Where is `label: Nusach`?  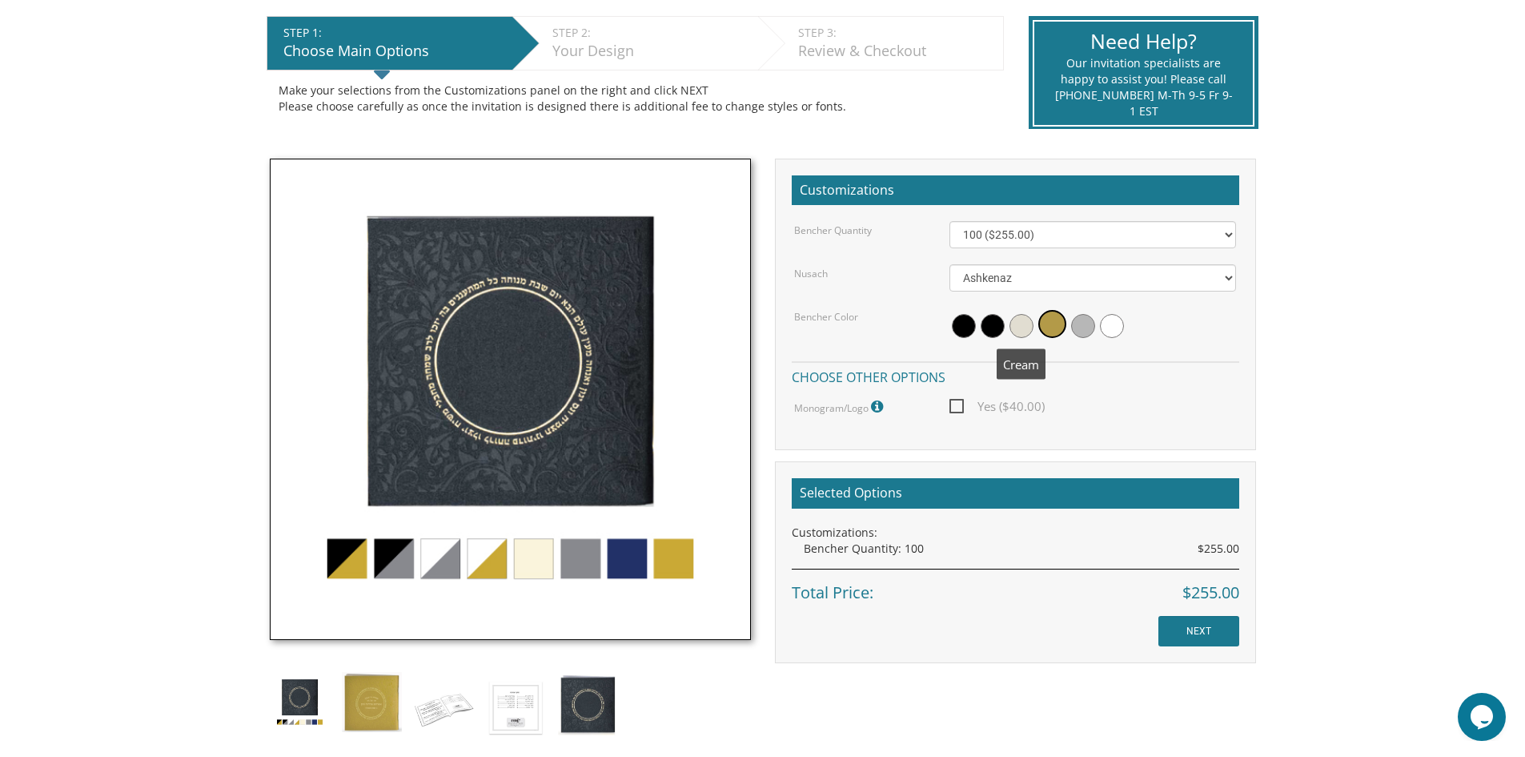
label: Nusach is located at coordinates (811, 273).